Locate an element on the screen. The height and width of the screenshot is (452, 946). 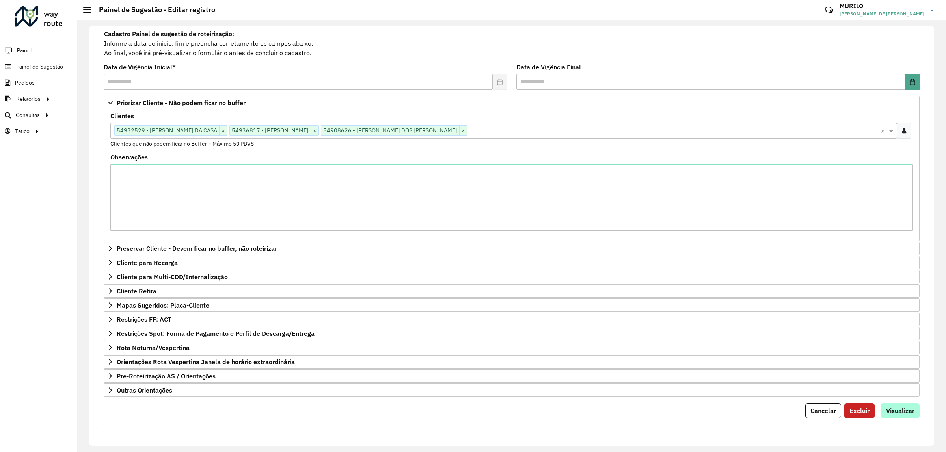
span: Painel is located at coordinates (24, 50).